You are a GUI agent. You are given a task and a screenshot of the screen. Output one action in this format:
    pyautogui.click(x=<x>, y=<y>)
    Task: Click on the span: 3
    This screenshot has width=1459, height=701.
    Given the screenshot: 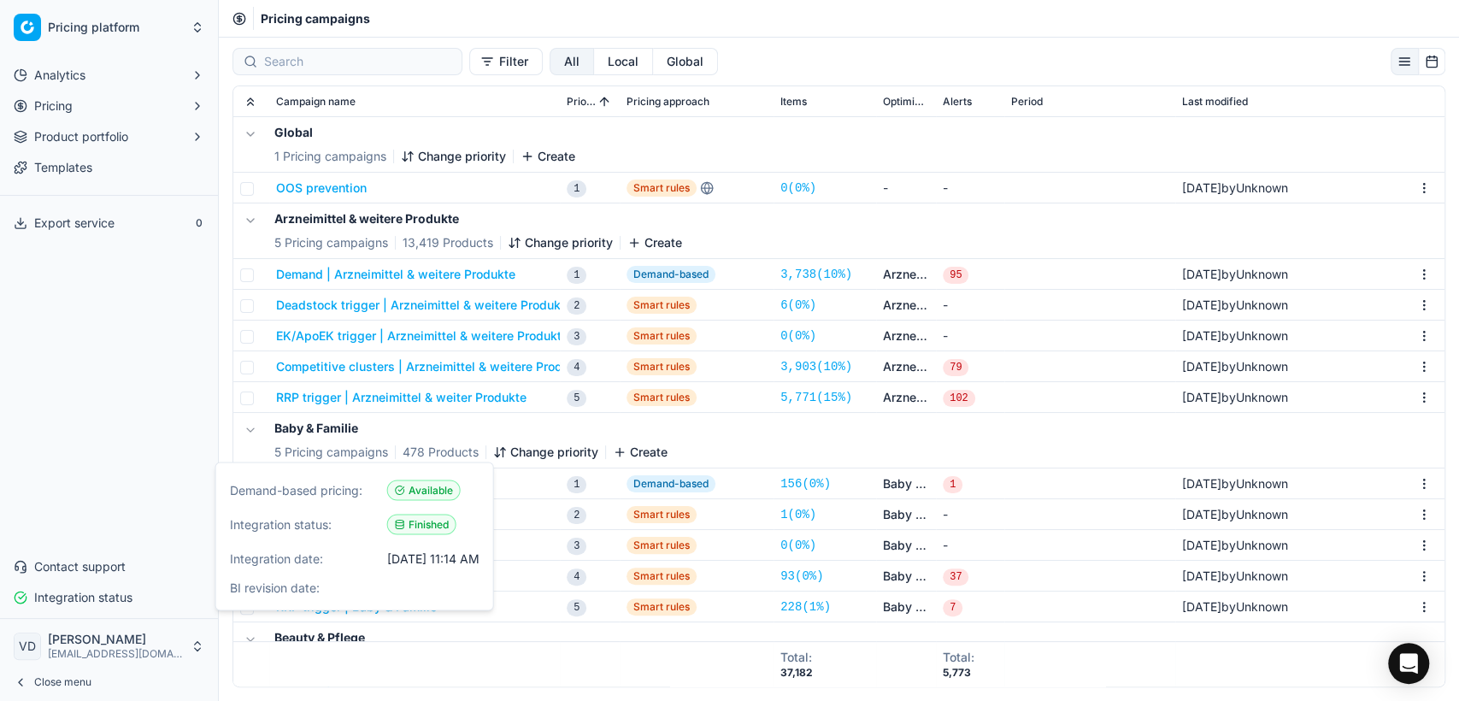 What is the action you would take?
    pyautogui.click(x=576, y=337)
    